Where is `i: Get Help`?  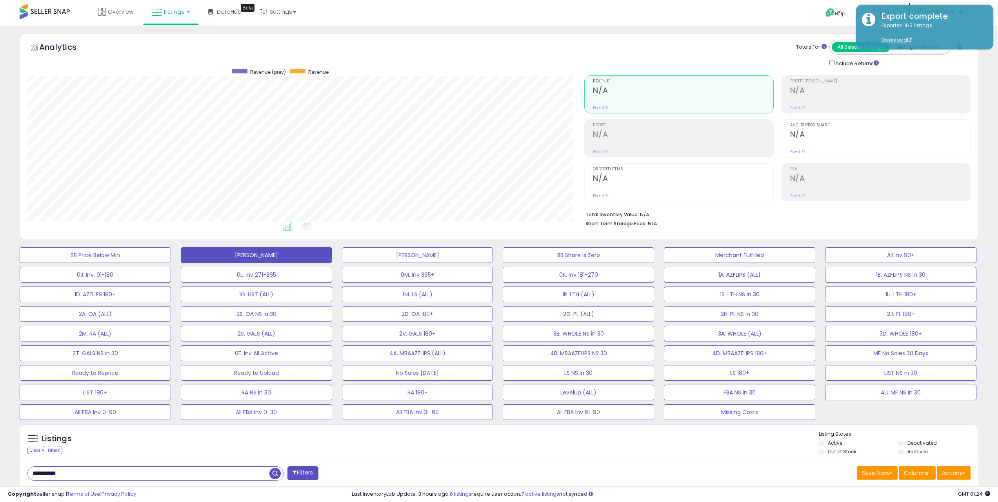
i: Get Help is located at coordinates (830, 13).